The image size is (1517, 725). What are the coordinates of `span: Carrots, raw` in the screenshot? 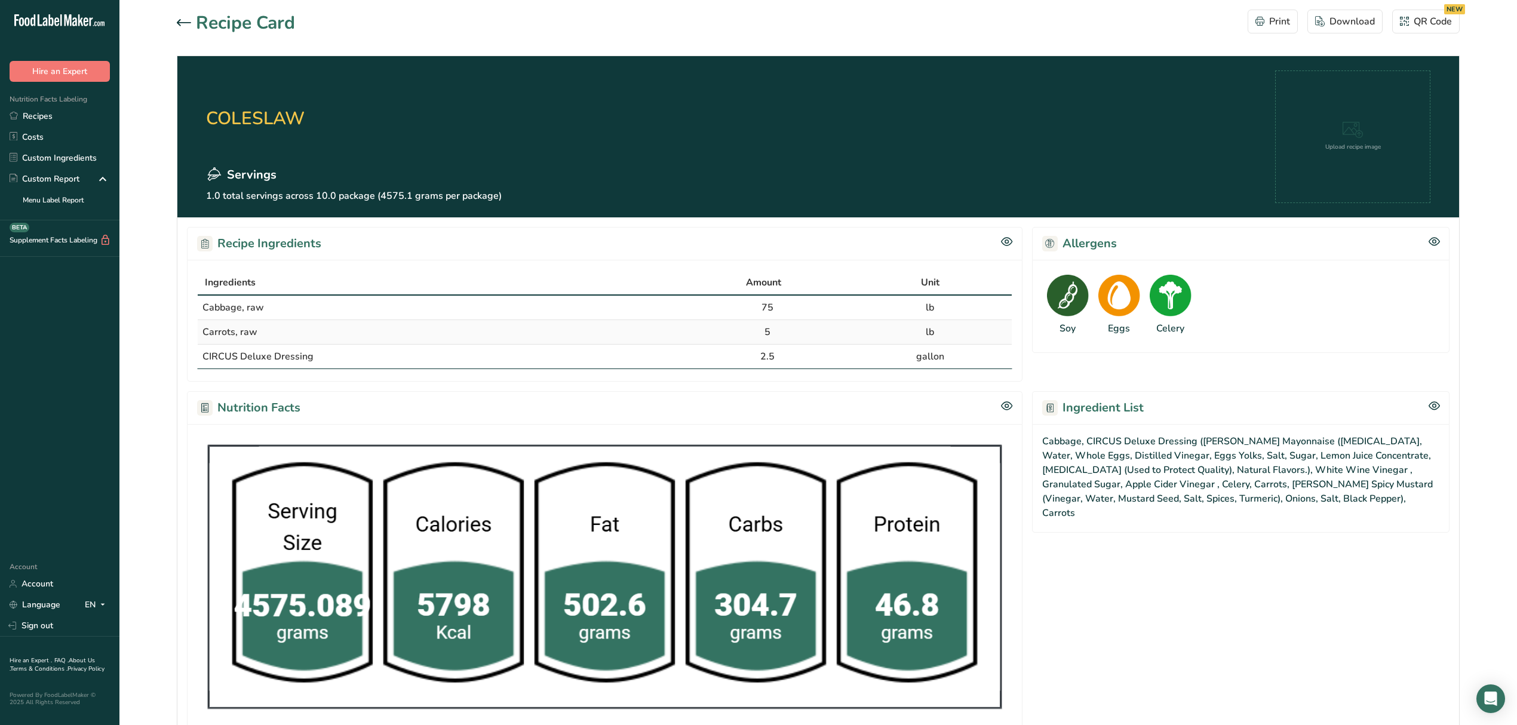 It's located at (230, 332).